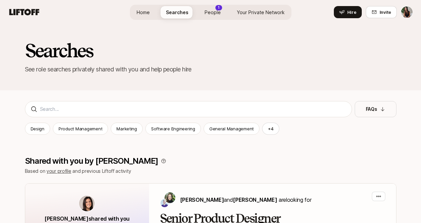  I want to click on input: Search..., so click(193, 109).